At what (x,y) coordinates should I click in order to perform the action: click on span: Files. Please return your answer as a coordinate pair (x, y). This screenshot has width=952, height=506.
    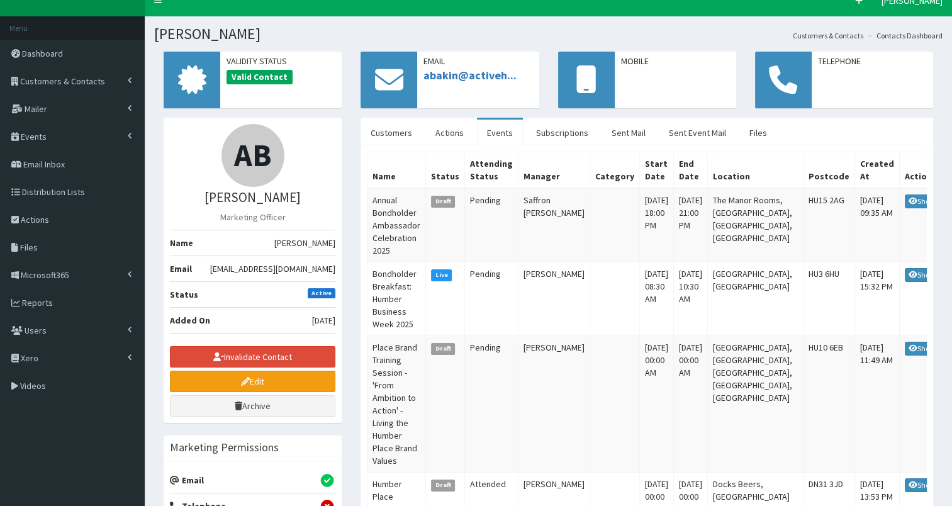
    Looking at the image, I should click on (29, 247).